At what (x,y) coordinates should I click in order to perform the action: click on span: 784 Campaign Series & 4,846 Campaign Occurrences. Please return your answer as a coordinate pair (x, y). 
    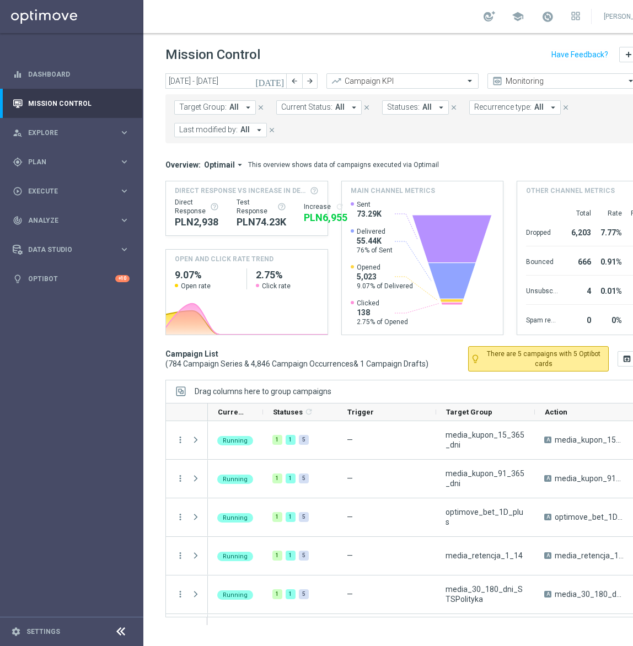
    Looking at the image, I should click on (261, 364).